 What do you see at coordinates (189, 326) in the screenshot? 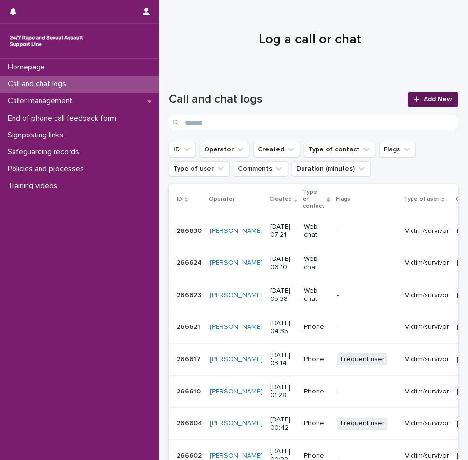
I see `p: 266621` at bounding box center [189, 326].